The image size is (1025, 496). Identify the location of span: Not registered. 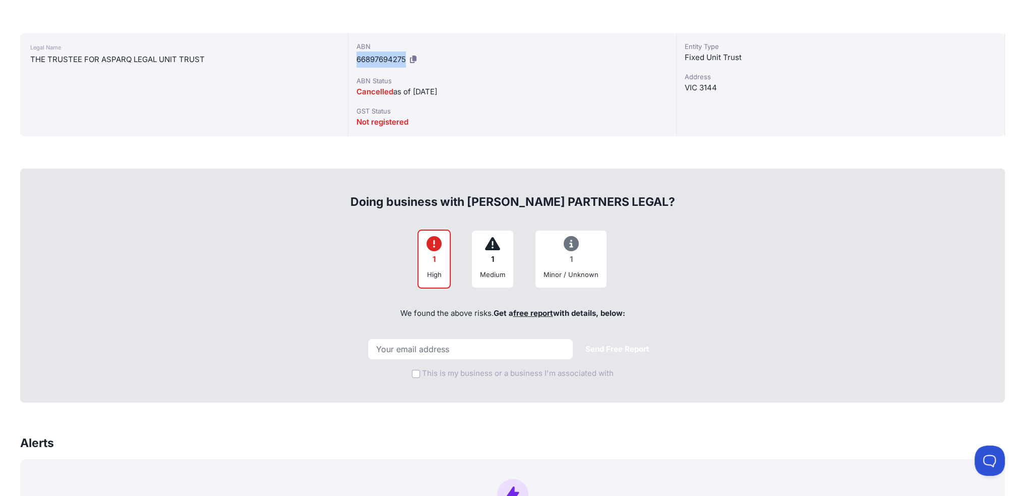
(382, 122).